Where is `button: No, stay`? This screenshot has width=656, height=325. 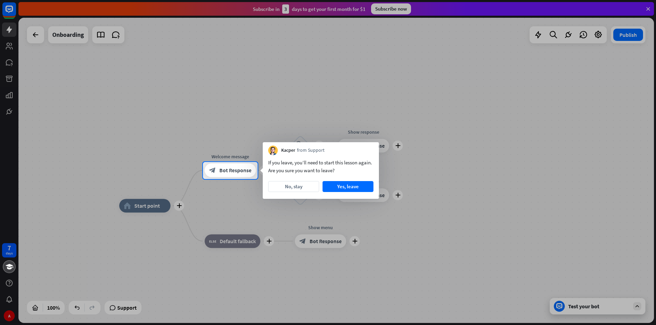
button: No, stay is located at coordinates (293, 187).